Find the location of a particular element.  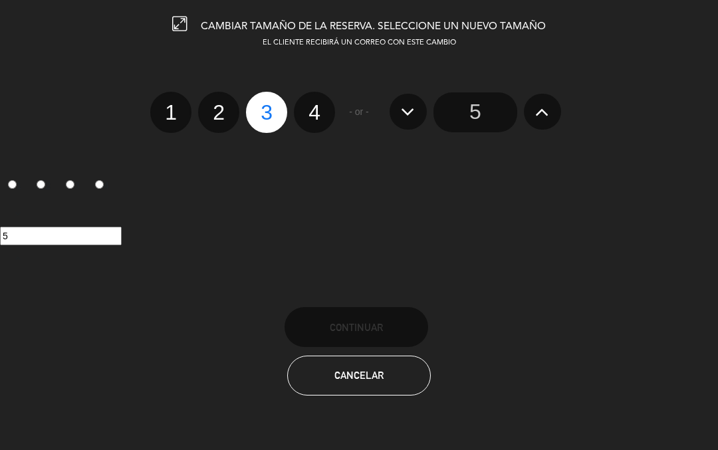

span: CAMBIAR TAMAÑO DE LA RESERVA. SELECCIONE UN NUEVO TAMAÑO is located at coordinates (373, 27).